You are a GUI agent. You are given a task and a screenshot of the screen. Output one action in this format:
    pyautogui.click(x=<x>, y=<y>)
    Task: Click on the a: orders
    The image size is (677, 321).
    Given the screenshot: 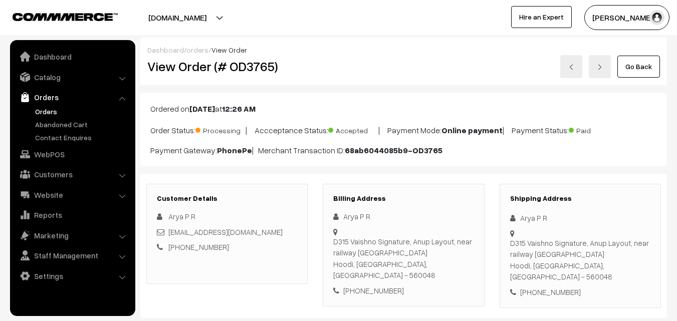 What is the action you would take?
    pyautogui.click(x=197, y=50)
    